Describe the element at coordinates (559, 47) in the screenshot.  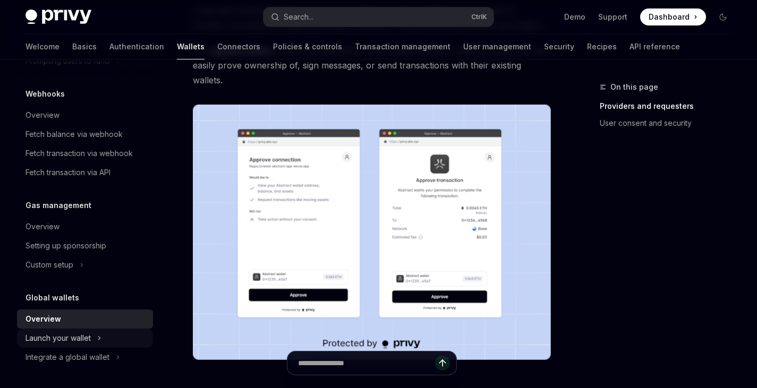
I see `a: Security` at that location.